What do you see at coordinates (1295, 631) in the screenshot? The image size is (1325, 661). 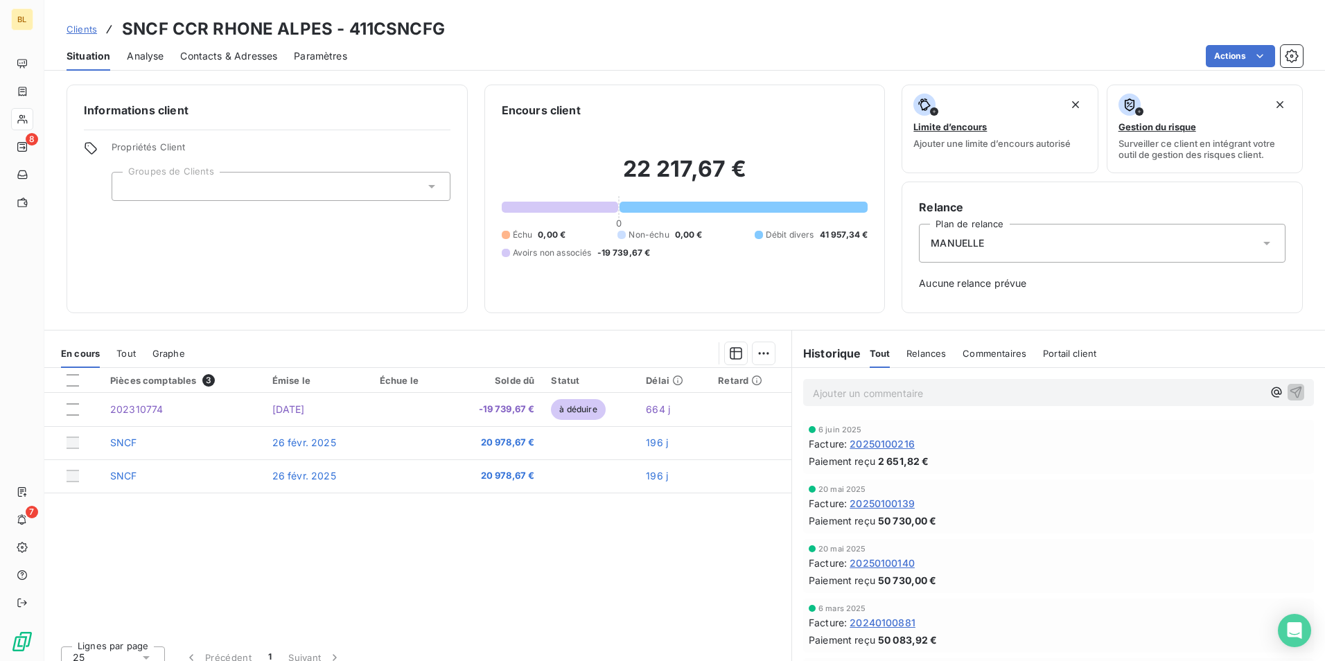 I see `div: Open Intercom Messenger` at bounding box center [1295, 631].